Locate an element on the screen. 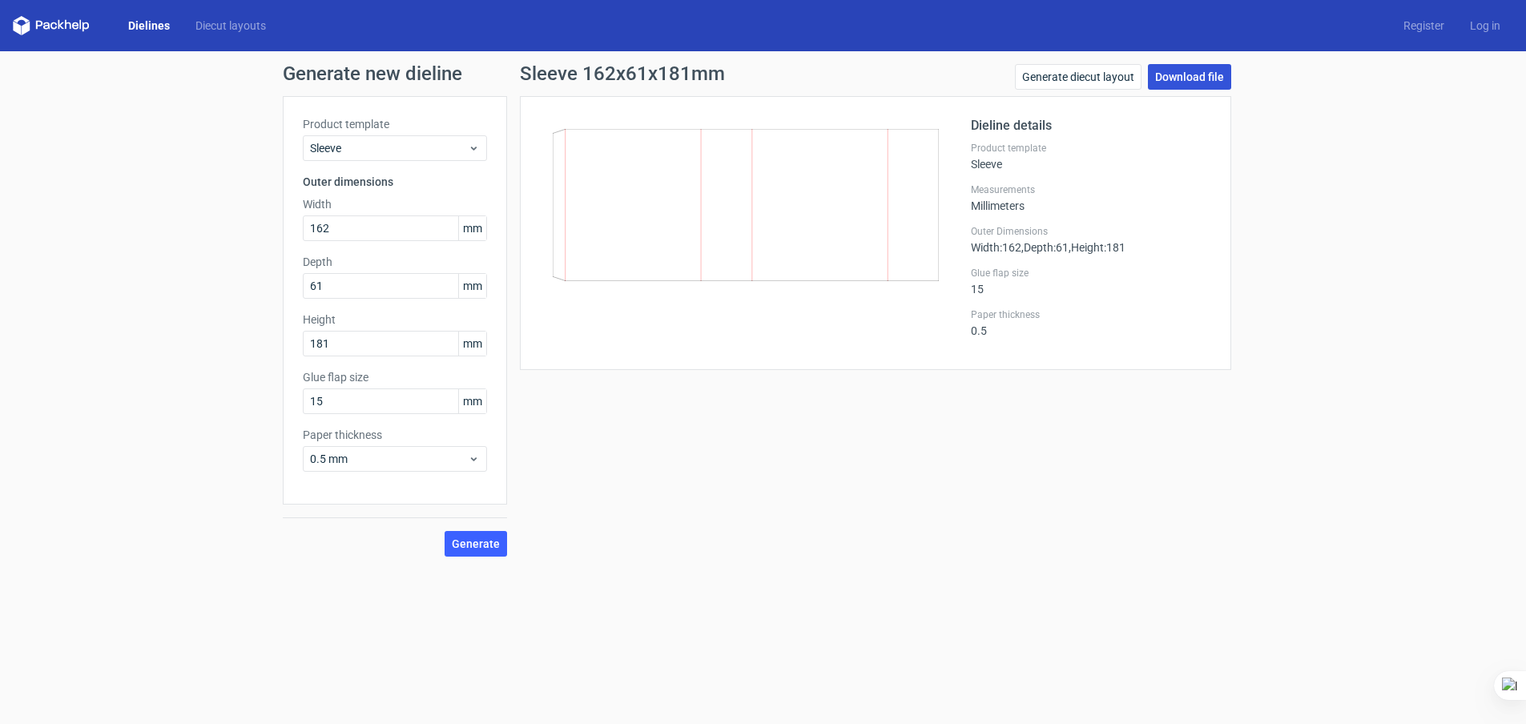  label: Depth is located at coordinates (395, 262).